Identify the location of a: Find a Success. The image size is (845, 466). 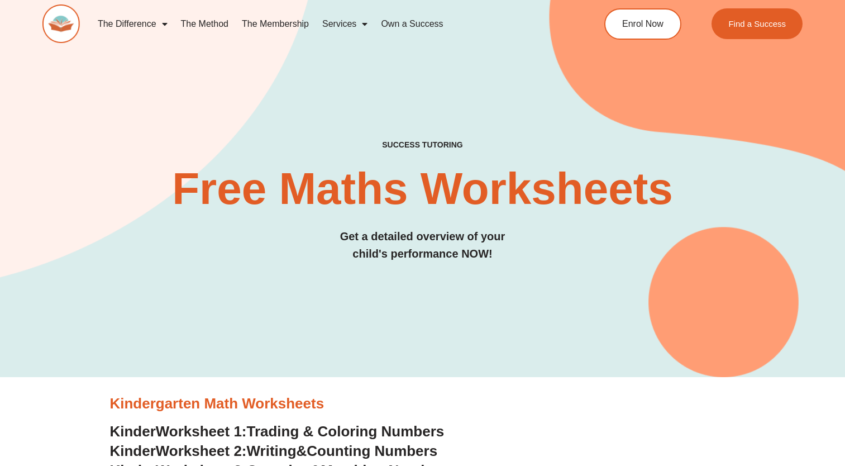
(757, 23).